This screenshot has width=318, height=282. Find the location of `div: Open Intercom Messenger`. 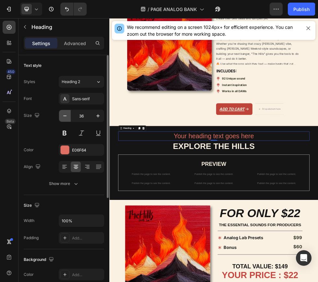

div: Open Intercom Messenger is located at coordinates (304, 258).